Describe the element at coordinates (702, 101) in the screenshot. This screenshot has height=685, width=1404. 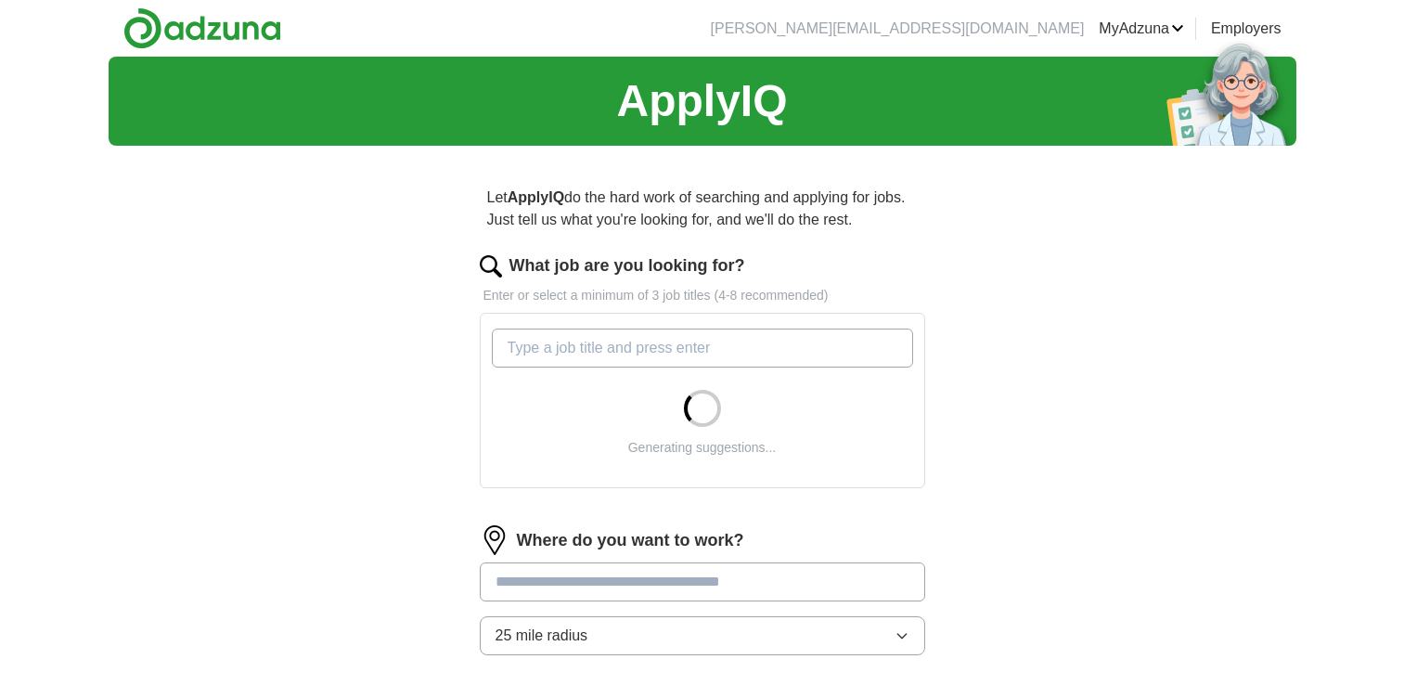
I see `h1: ApplyIQ` at that location.